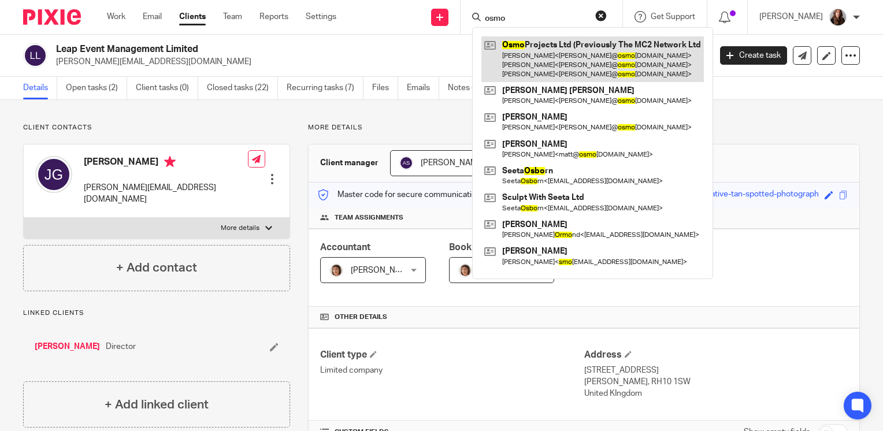  Describe the element at coordinates (157, 313) in the screenshot. I see `p: Linked clients` at that location.